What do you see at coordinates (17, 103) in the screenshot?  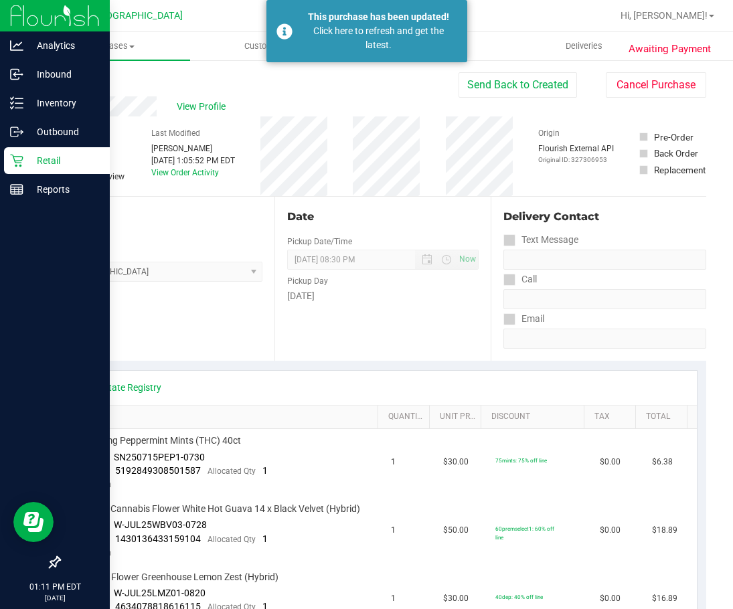 I see `inline-svg: Inventory` at bounding box center [17, 103].